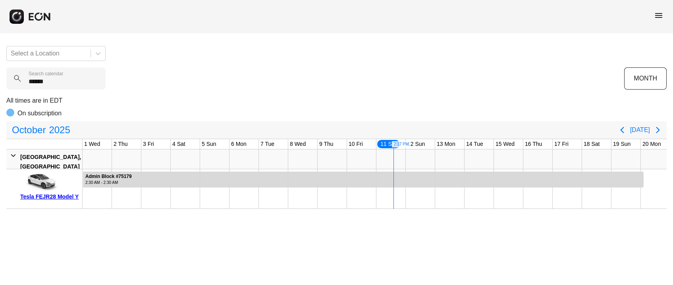 This screenshot has height=285, width=673. What do you see at coordinates (59, 130) in the screenshot?
I see `span: 2025` at bounding box center [59, 130].